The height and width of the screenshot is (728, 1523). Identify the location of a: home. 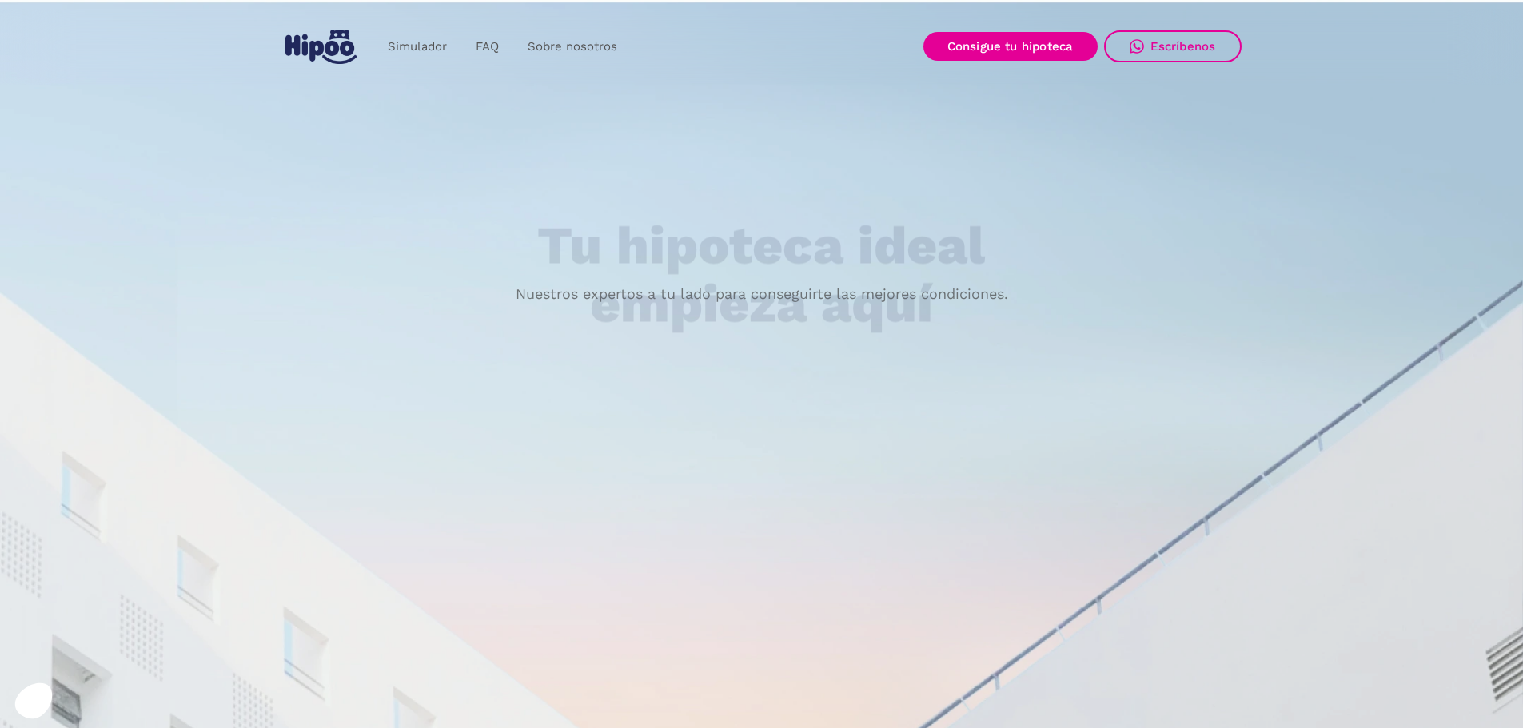
(321, 46).